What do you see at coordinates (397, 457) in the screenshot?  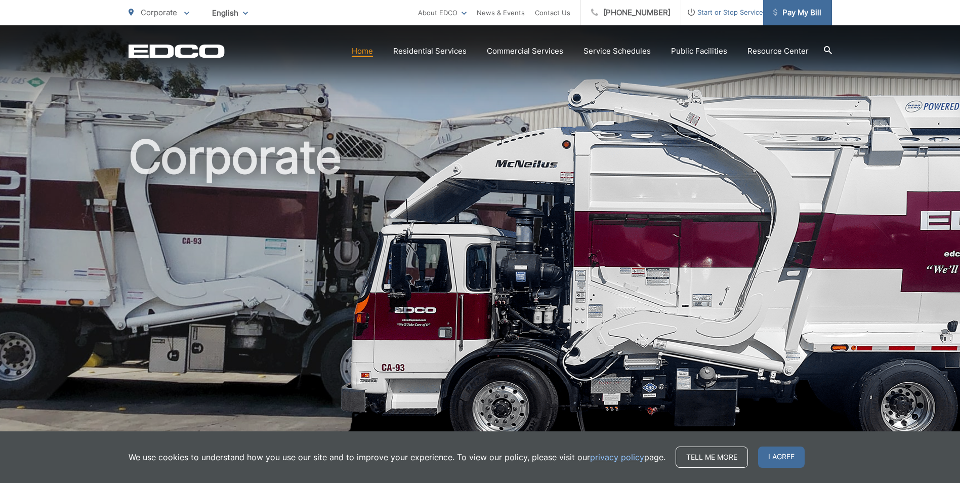 I see `p: We use cookies to understand how you use our site and to improve your experience. To view our pol...` at bounding box center [397, 457].